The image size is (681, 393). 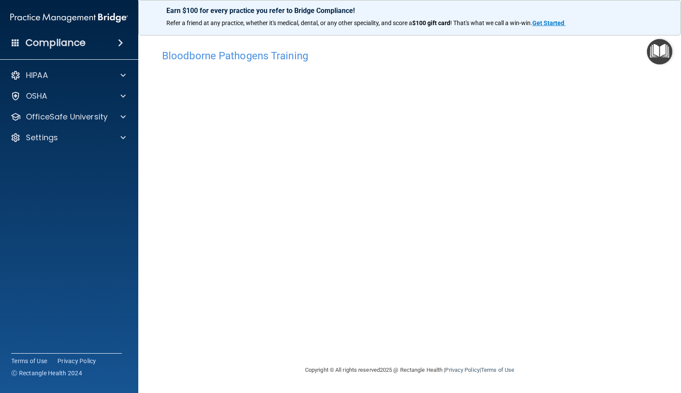 What do you see at coordinates (410, 10) in the screenshot?
I see `p: Earn $100 for every practice you refer to Bridge Compliance!` at bounding box center [410, 10].